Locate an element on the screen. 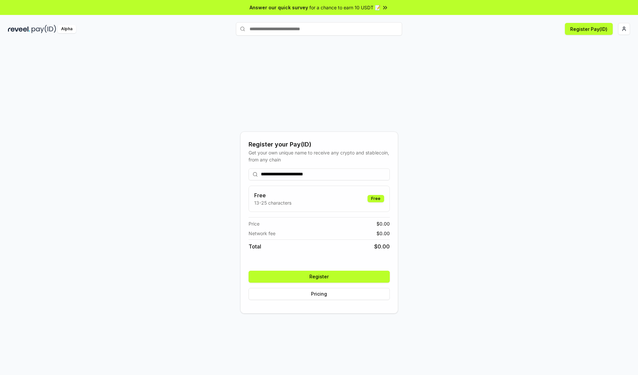 The width and height of the screenshot is (638, 375). div: Alpha is located at coordinates (67, 29).